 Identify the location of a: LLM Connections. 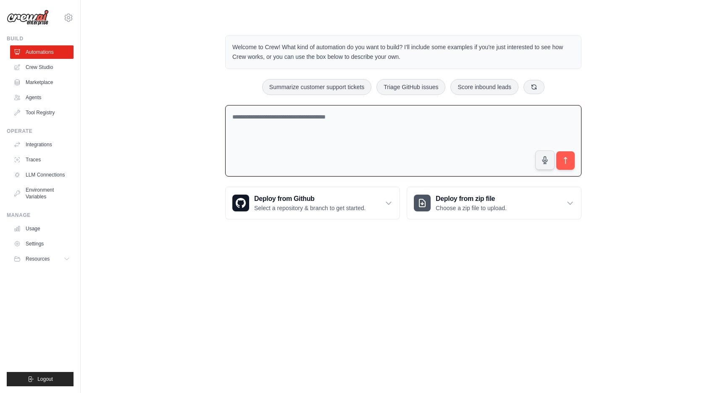
(42, 175).